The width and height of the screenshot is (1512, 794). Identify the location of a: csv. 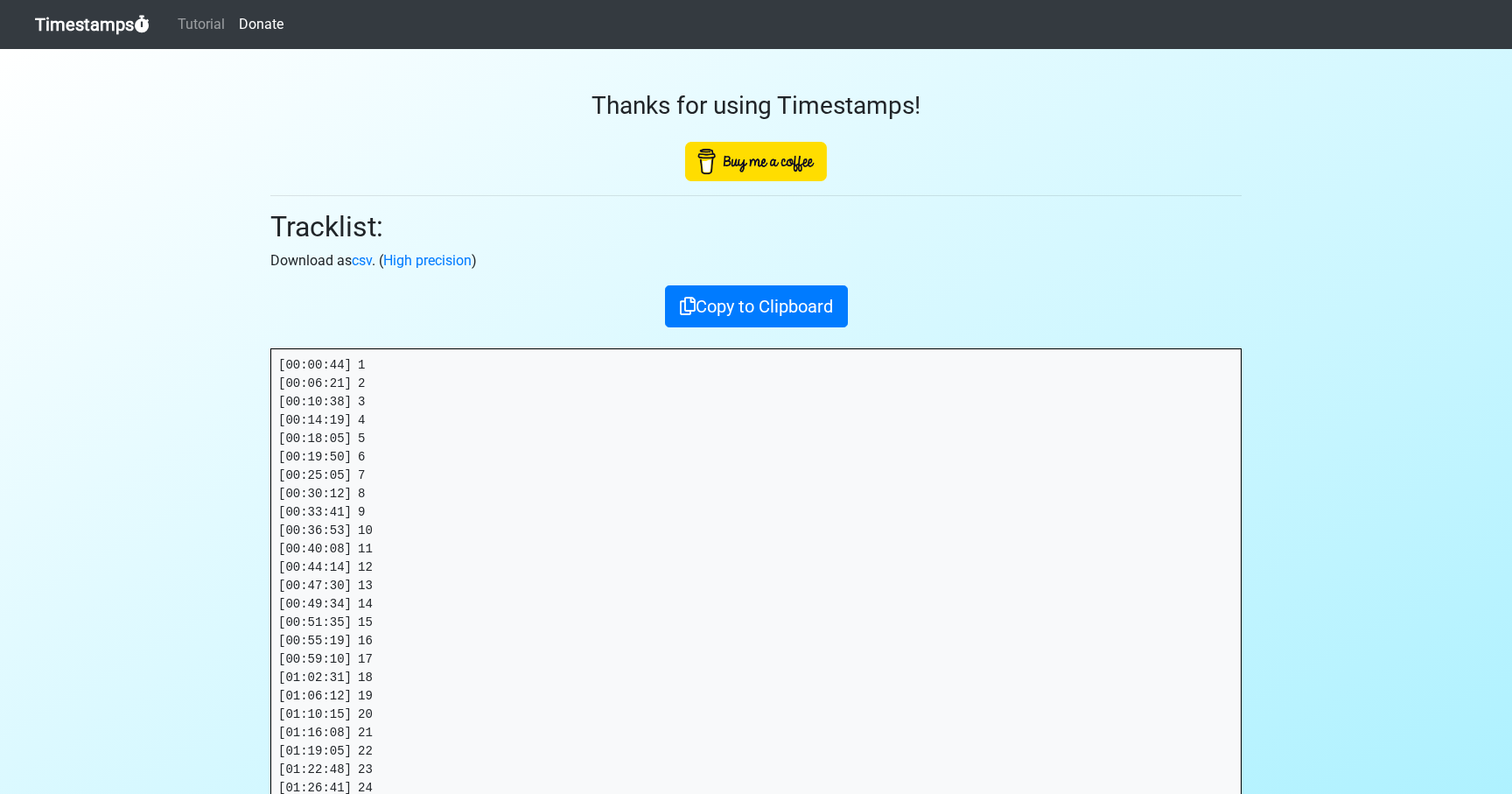
(361, 260).